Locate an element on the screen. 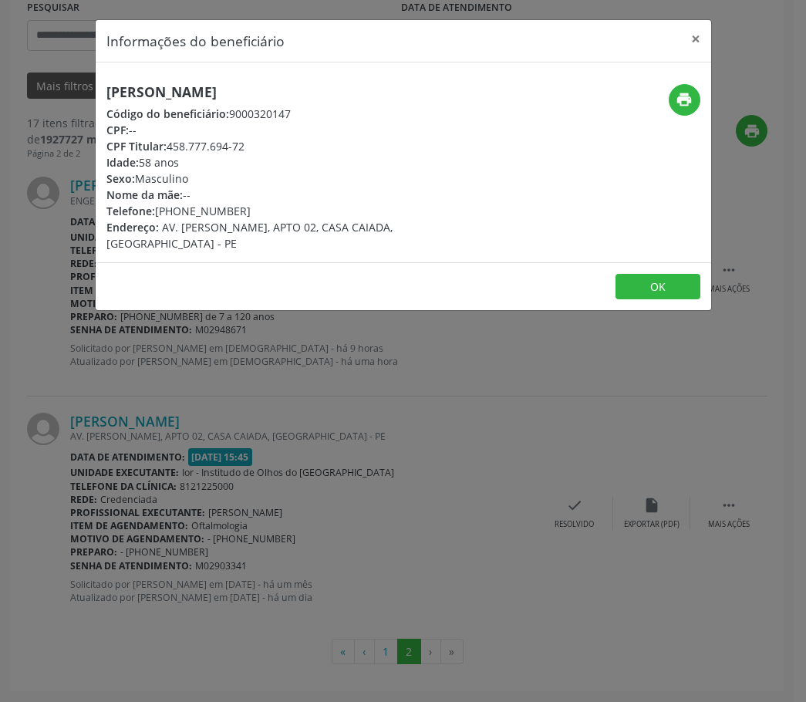 The height and width of the screenshot is (702, 806). div: 58 anos is located at coordinates (301, 162).